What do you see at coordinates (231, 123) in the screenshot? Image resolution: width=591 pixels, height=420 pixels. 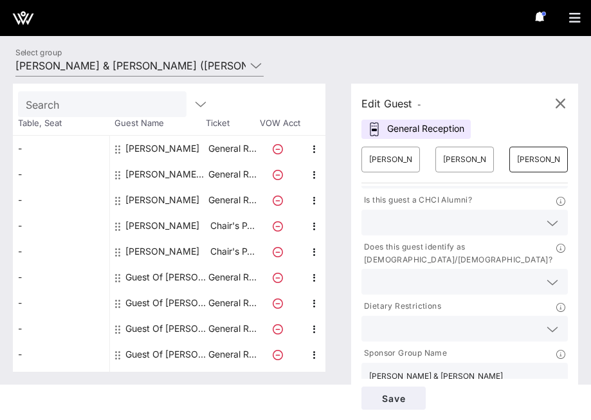 I see `span: Ticket` at bounding box center [231, 123].